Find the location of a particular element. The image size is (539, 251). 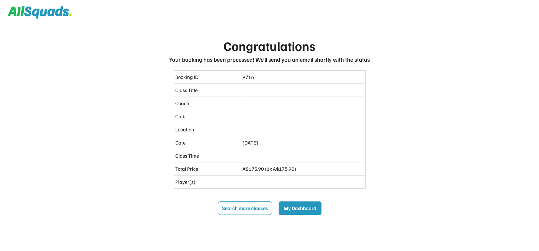

div: A$175.90 (1x A$175.90) is located at coordinates (303, 169).